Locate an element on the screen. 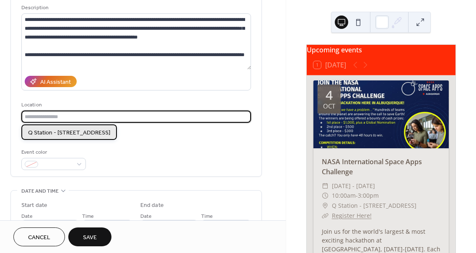  button: AI Assistant is located at coordinates (51, 81).